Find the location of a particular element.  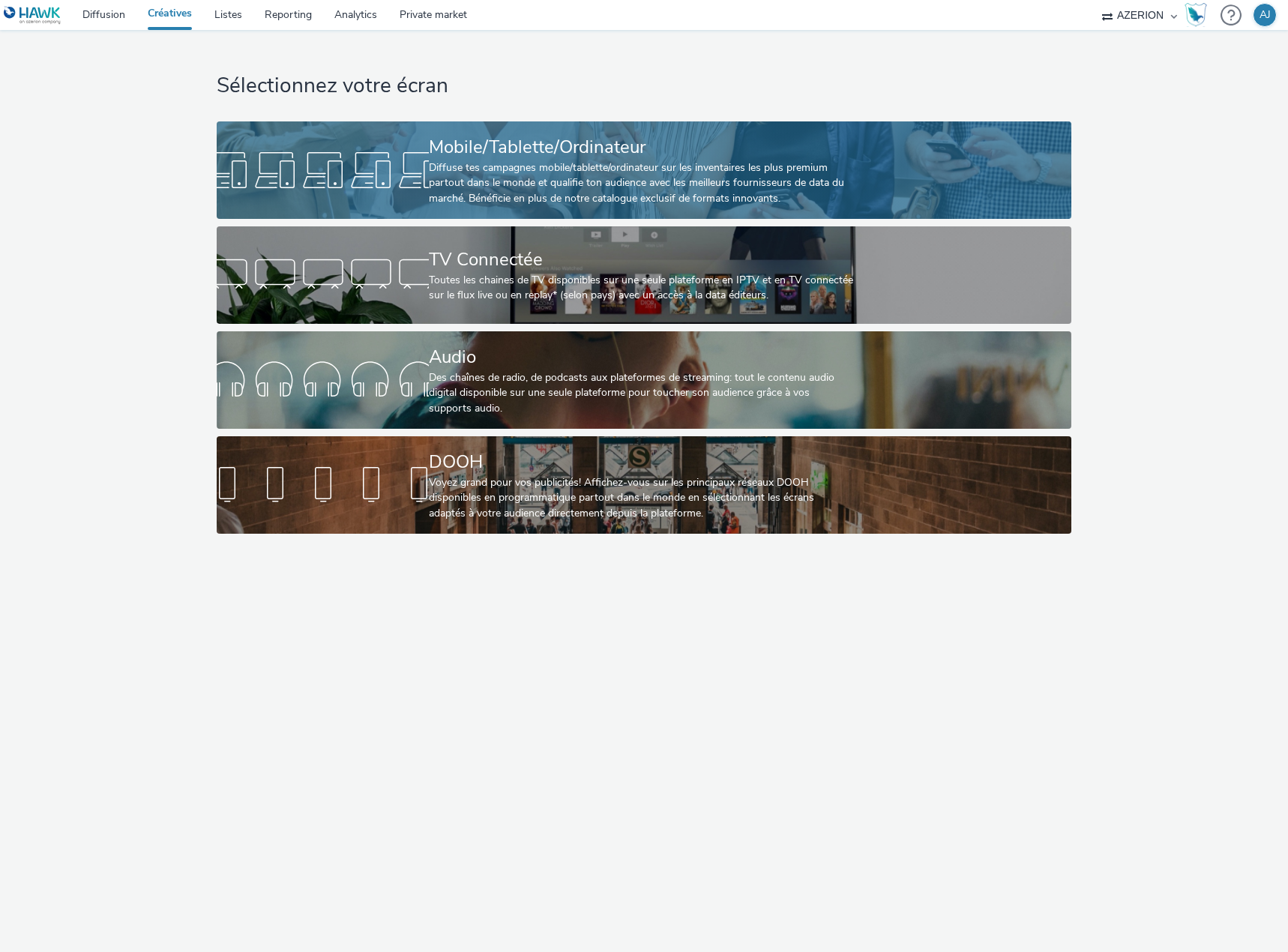

div: Toutes les chaines de TV disponibles sur une seule plateforme en IPTV et en TV connectée sur le f... is located at coordinates (641, 288).